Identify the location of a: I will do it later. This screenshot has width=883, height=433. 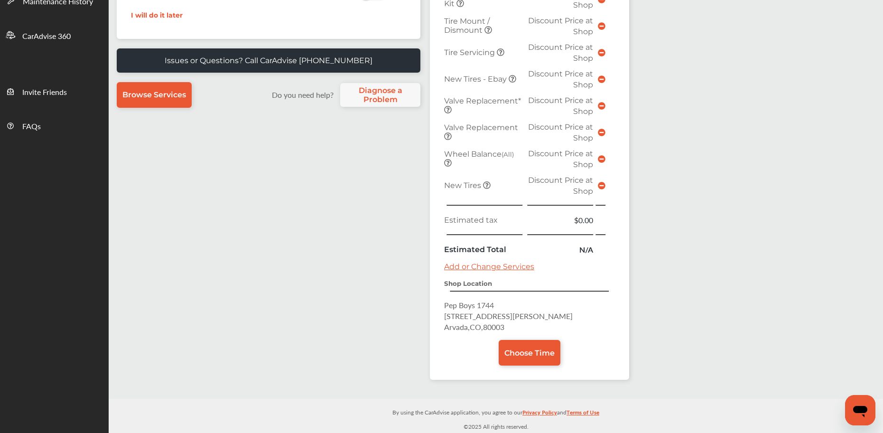
(157, 15).